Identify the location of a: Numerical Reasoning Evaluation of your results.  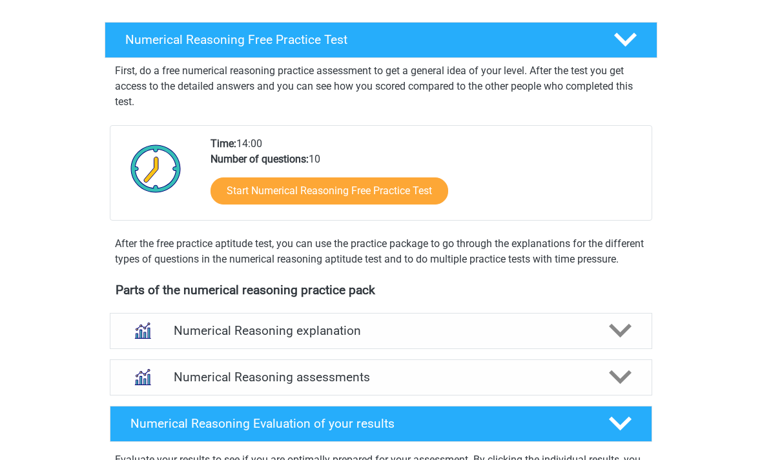
(381, 424).